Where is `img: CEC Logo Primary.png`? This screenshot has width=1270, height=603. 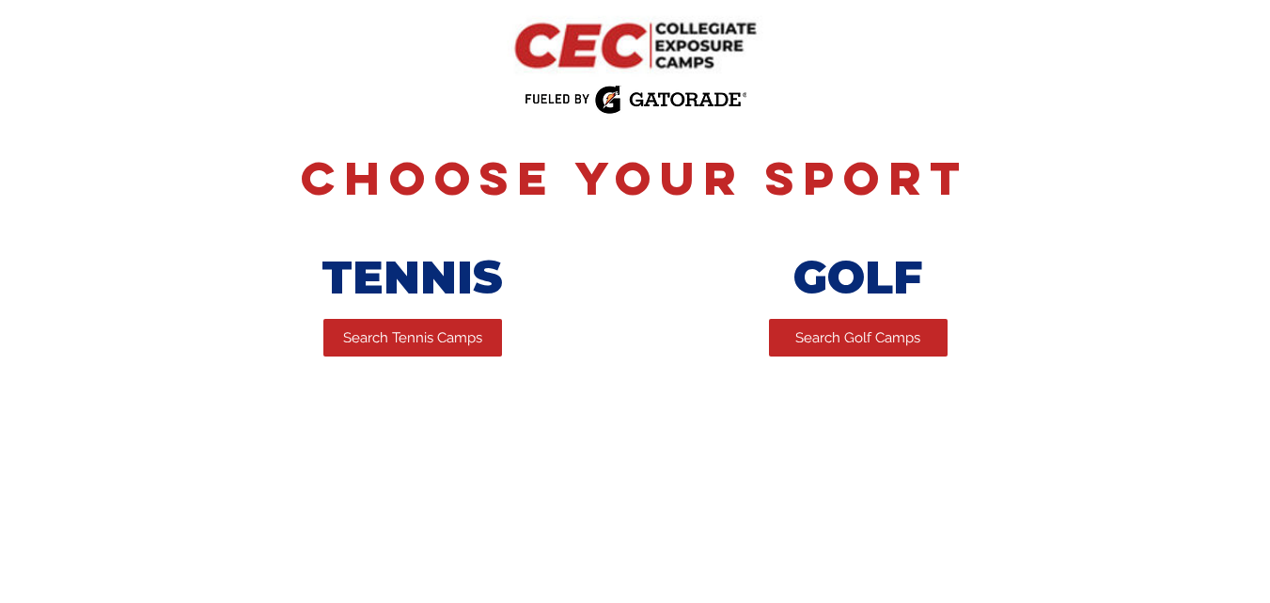 img: CEC Logo Primary.png is located at coordinates (635, 45).